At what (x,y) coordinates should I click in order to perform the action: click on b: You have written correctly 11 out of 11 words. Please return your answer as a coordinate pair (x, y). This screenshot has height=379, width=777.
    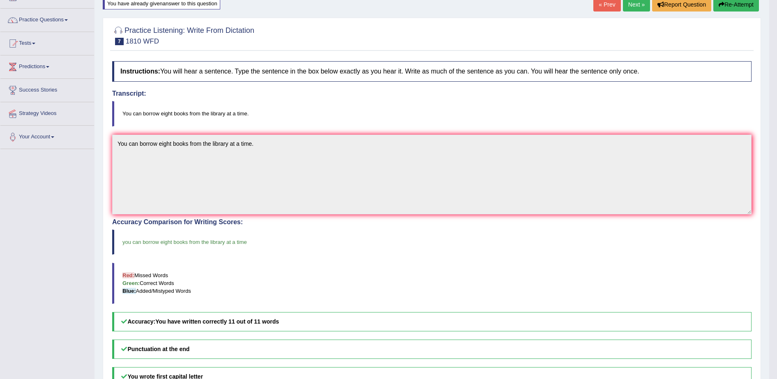
    Looking at the image, I should click on (217, 322).